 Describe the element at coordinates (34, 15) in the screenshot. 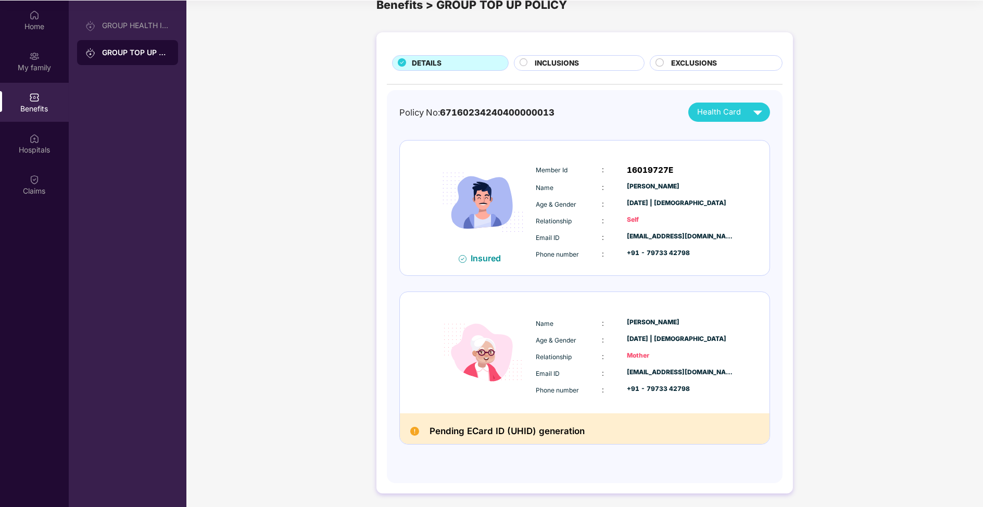

I see `img: svg+xml;base64,PHN2ZyBpZD0iSG9tZSIgeG1sbnM9Imh0dHA6Ly93d3cudzMub3JnLzIwMDAvc3ZnIiB3aWR0aD0iMjAiIG...` at that location.